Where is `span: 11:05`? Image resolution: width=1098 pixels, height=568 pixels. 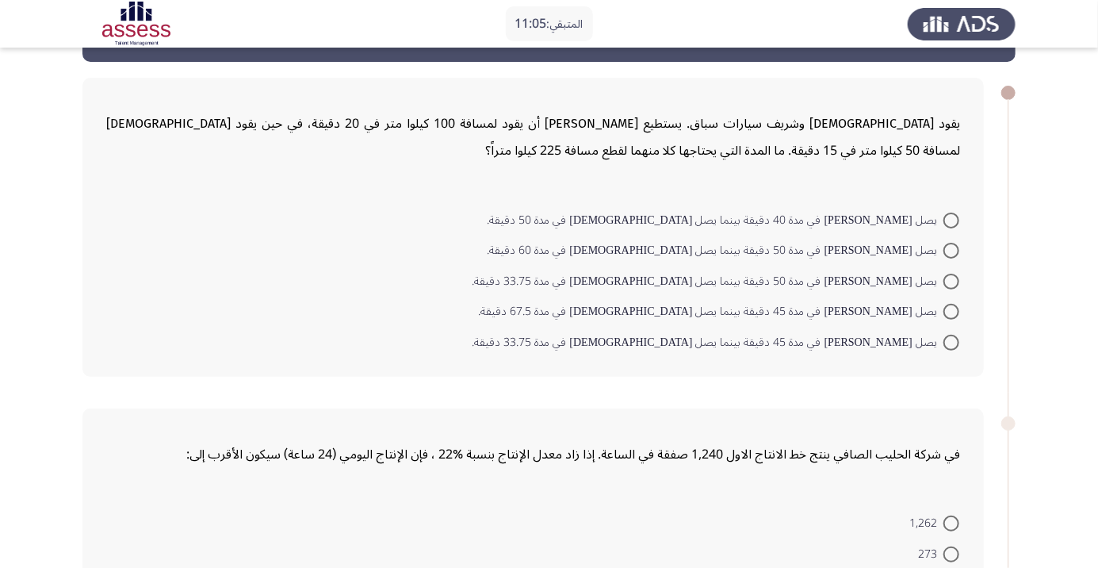
span: 11:05 is located at coordinates (531, 24).